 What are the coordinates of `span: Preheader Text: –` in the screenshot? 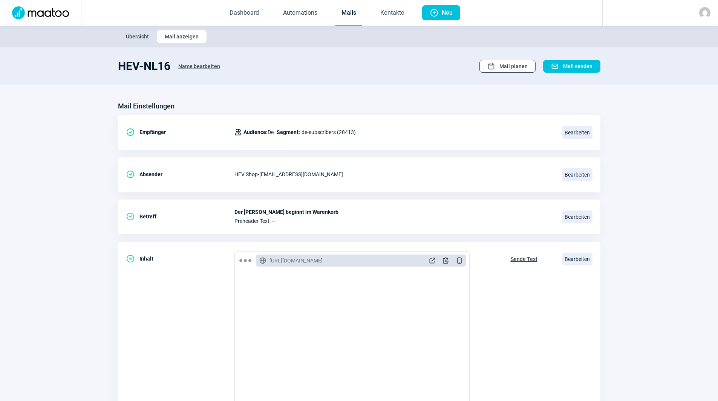 It's located at (394, 221).